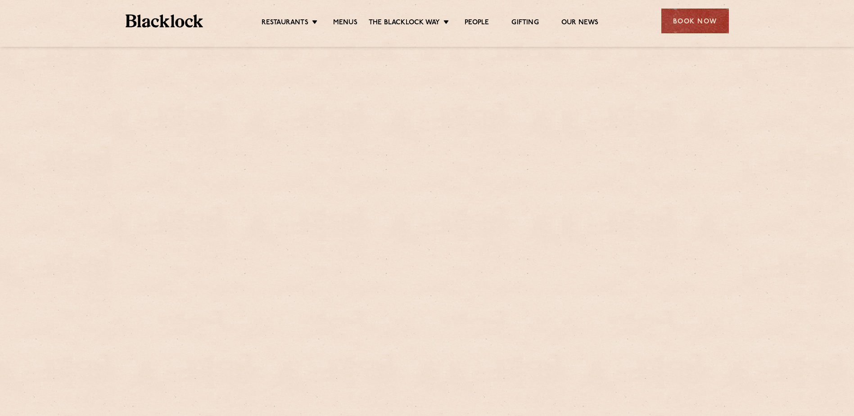 This screenshot has width=854, height=416. What do you see at coordinates (285, 23) in the screenshot?
I see `a: Restaurants` at bounding box center [285, 23].